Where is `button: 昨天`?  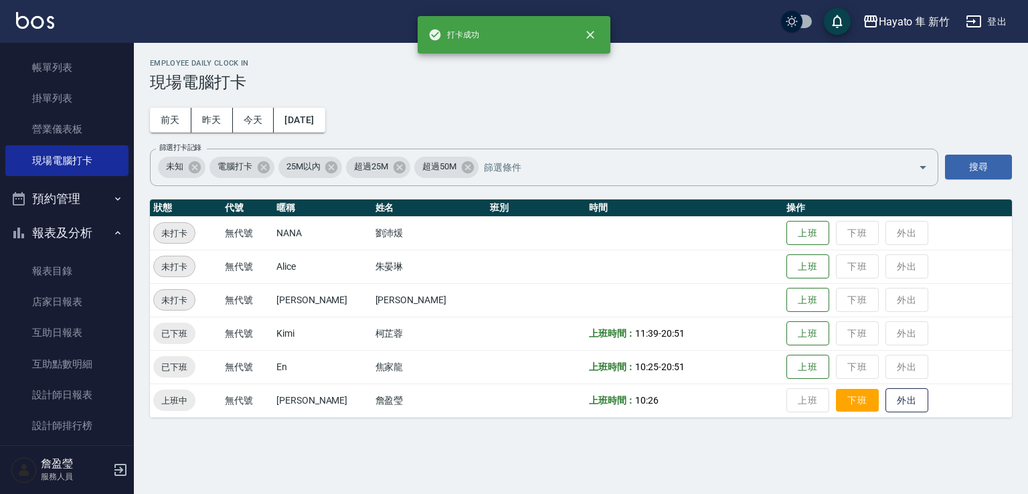
button: 昨天 is located at coordinates (212, 120).